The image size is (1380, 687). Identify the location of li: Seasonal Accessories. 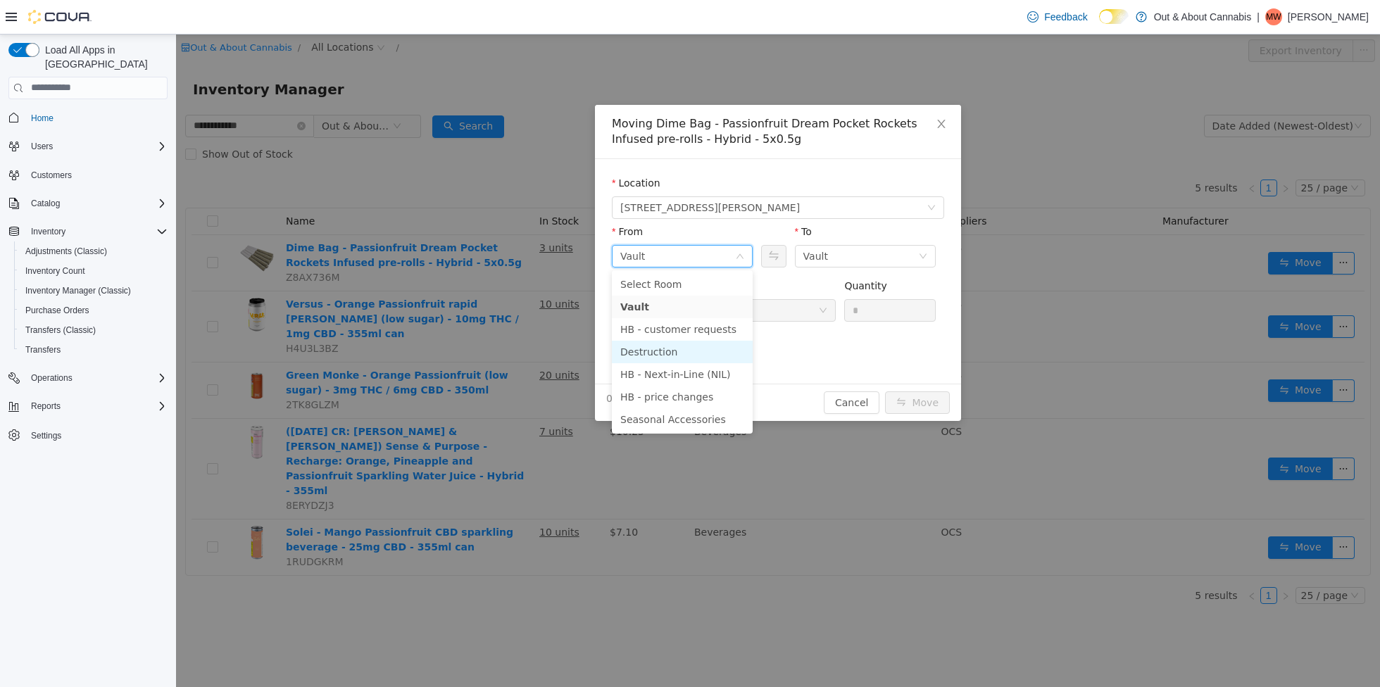
(506, 385).